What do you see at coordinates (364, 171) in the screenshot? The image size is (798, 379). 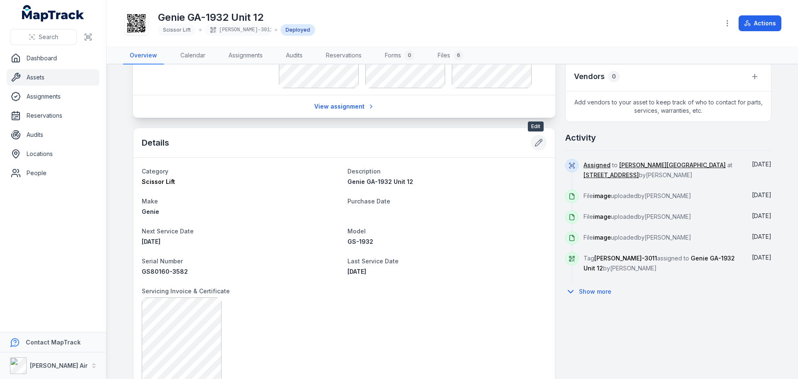 I see `span: Description` at bounding box center [364, 171].